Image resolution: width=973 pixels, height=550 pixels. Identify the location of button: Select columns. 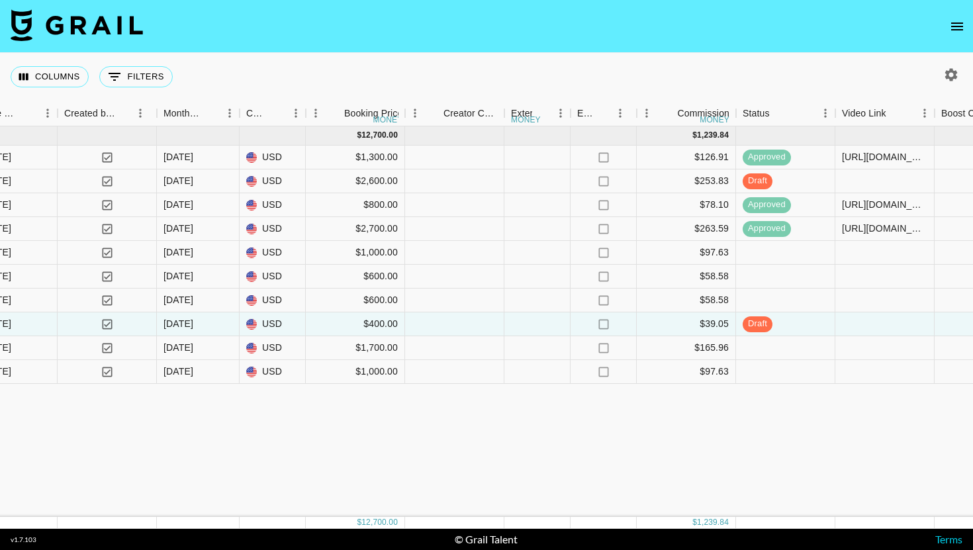
(50, 77).